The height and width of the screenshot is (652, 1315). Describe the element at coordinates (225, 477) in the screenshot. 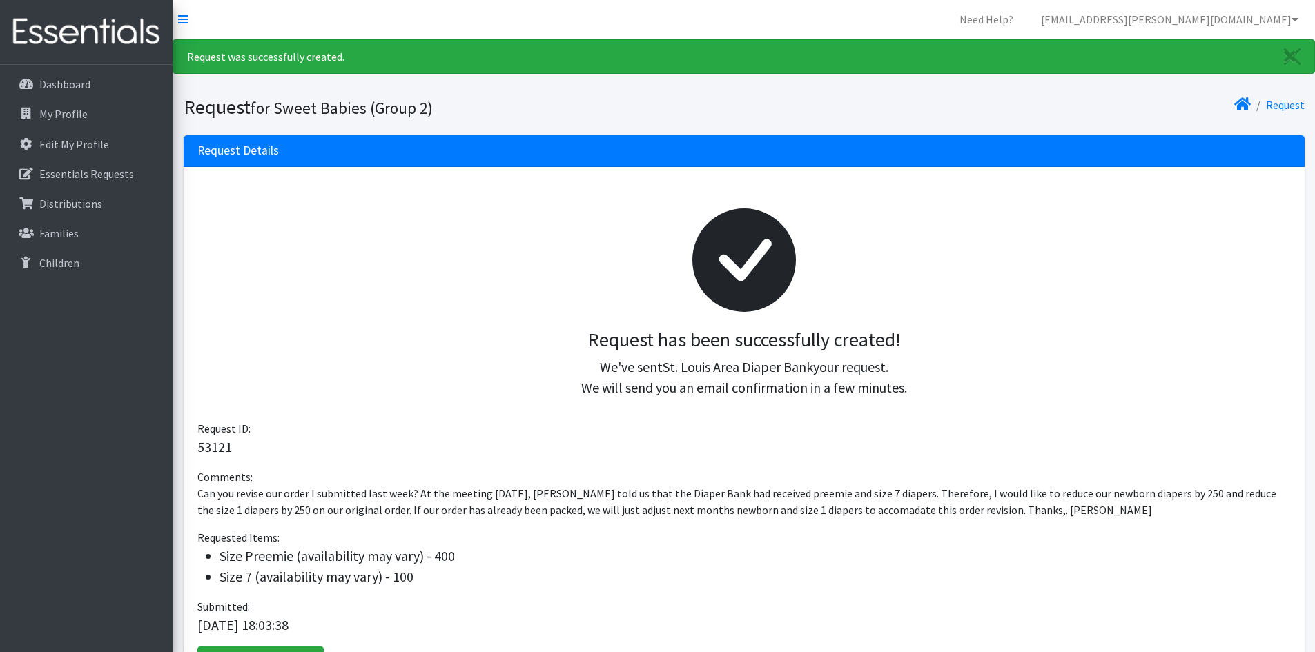

I see `span: Comments:` at that location.